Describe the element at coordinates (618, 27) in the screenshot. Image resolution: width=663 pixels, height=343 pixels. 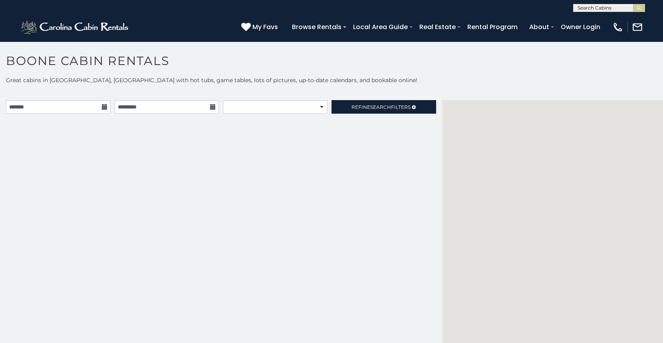
I see `img: phone-regular-white.png` at that location.